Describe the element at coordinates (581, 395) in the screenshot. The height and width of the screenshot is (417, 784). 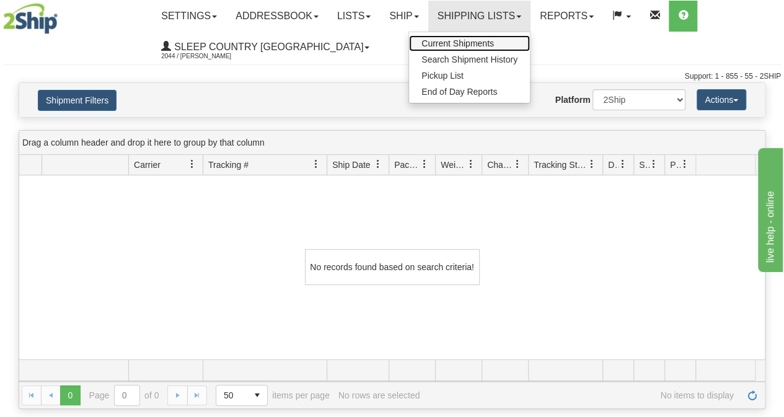
I see `span: No items to display` at that location.